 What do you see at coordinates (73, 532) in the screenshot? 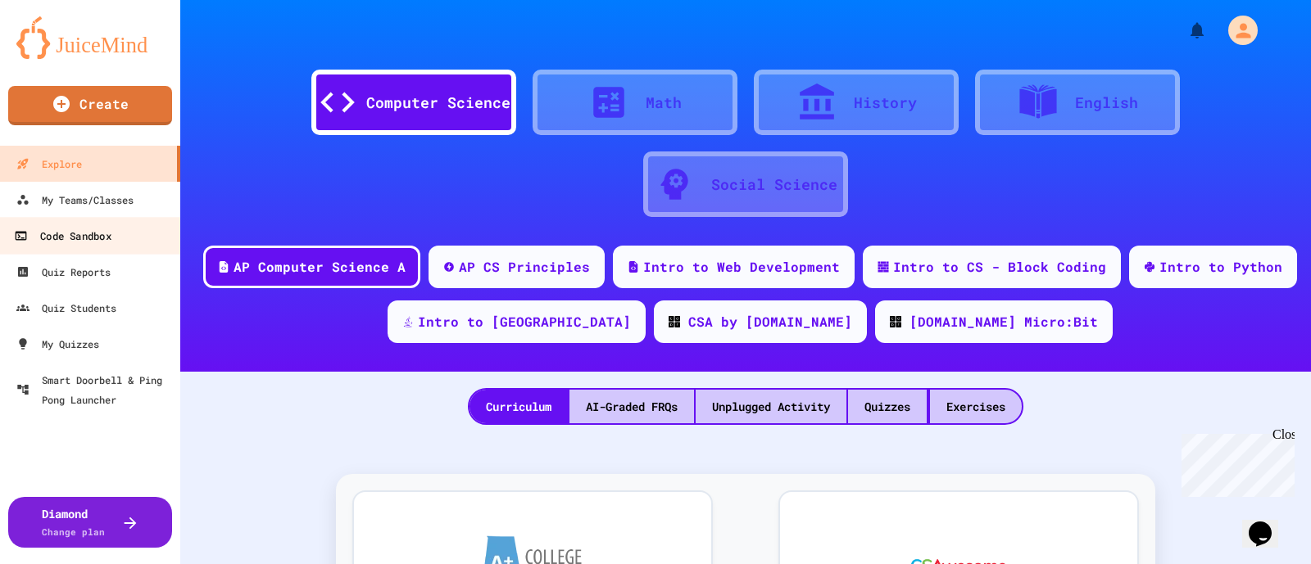
I see `span: Change plan` at bounding box center [73, 532].